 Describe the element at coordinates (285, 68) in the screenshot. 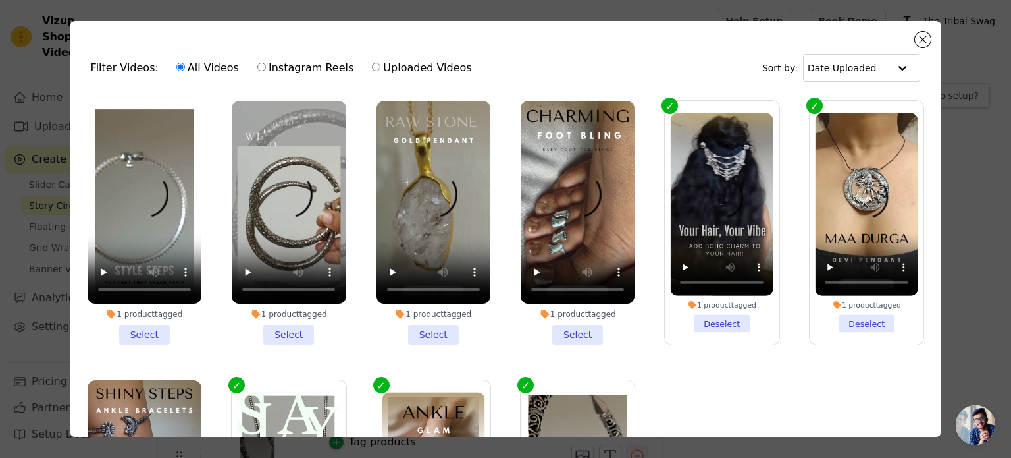

I see `div: Filter Videos:` at that location.